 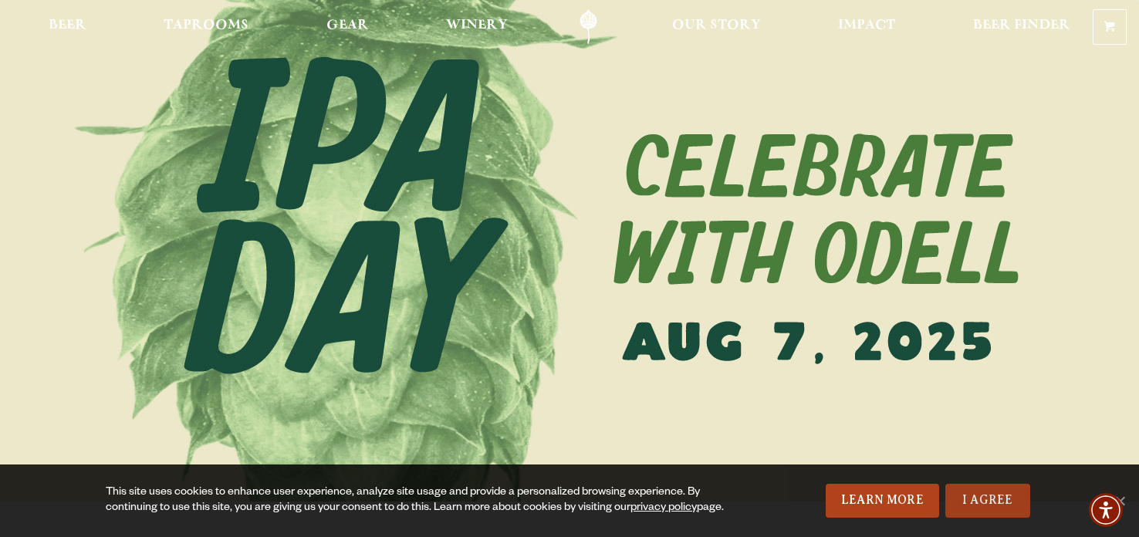 I want to click on a: privacy policy, so click(x=664, y=509).